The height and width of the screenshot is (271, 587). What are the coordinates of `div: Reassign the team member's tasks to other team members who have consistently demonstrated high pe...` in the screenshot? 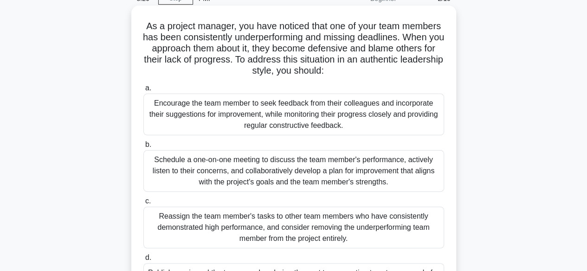 It's located at (294, 228).